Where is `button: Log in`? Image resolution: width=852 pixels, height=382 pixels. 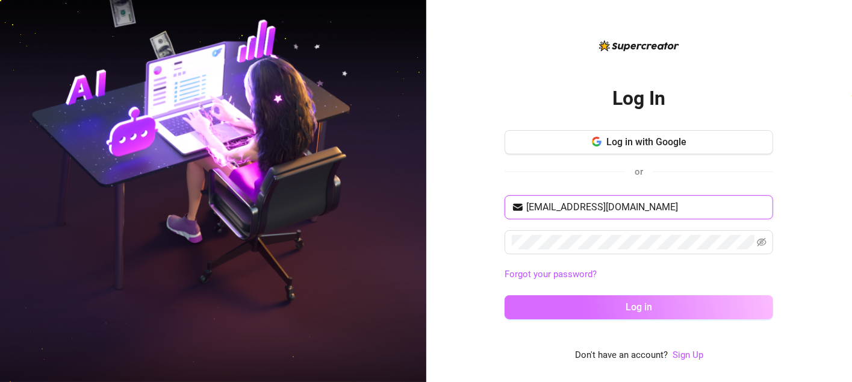 button: Log in is located at coordinates (639, 307).